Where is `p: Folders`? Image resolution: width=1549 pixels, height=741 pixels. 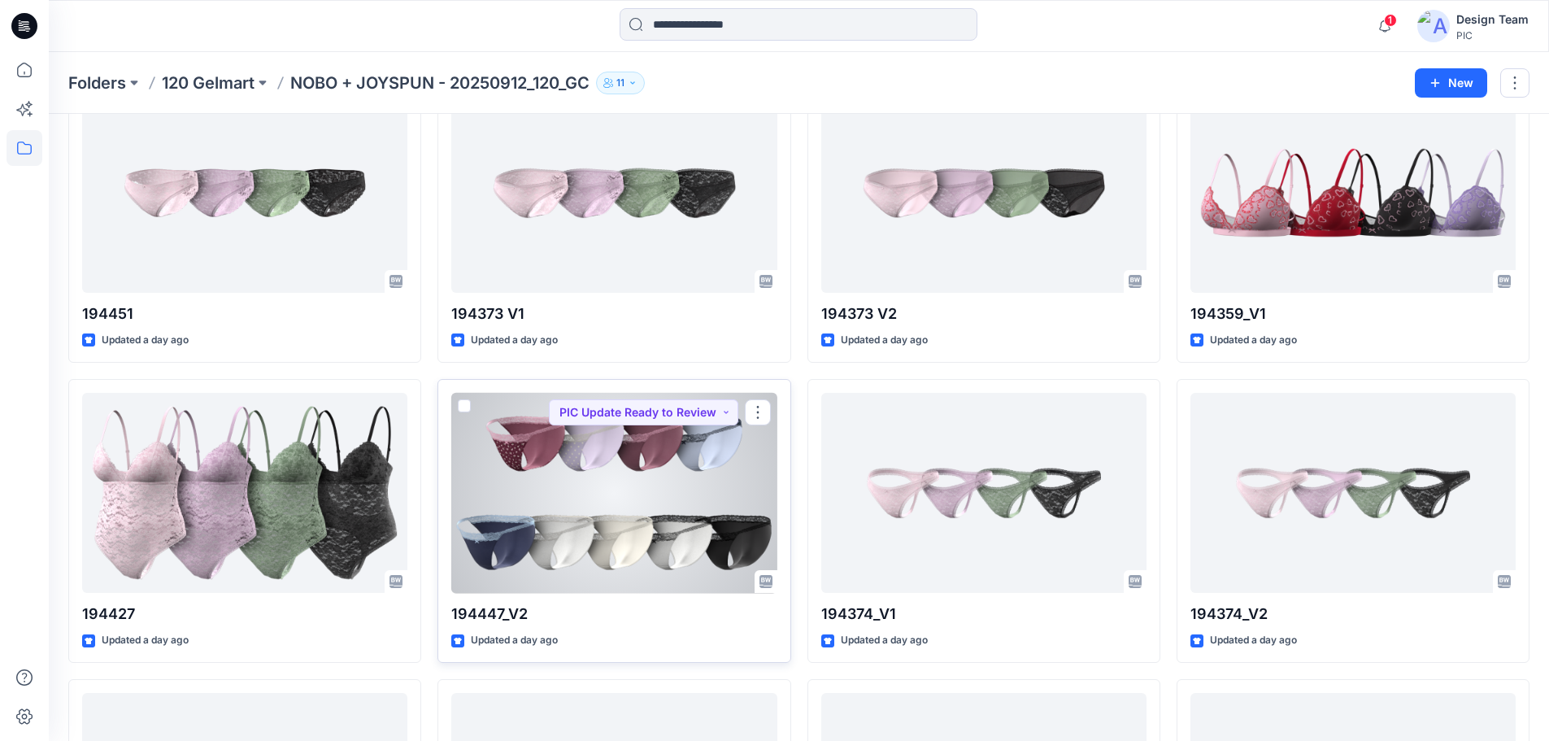
p: Folders is located at coordinates (97, 83).